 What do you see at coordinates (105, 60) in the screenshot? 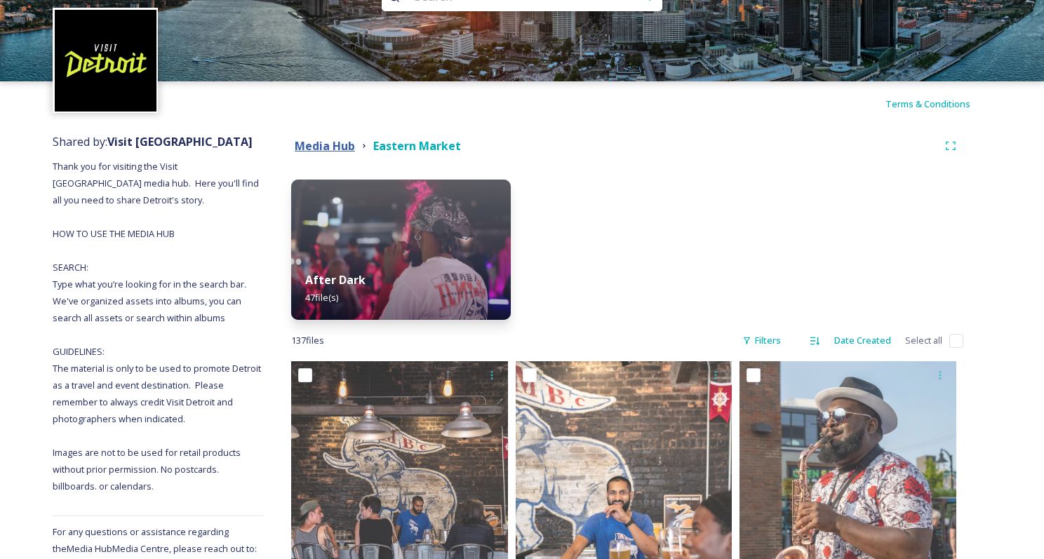
I see `img: VISIT%20DETROIT%20LOGO%20-%20BLACK%20BACKGROUND.png` at bounding box center [105, 60].